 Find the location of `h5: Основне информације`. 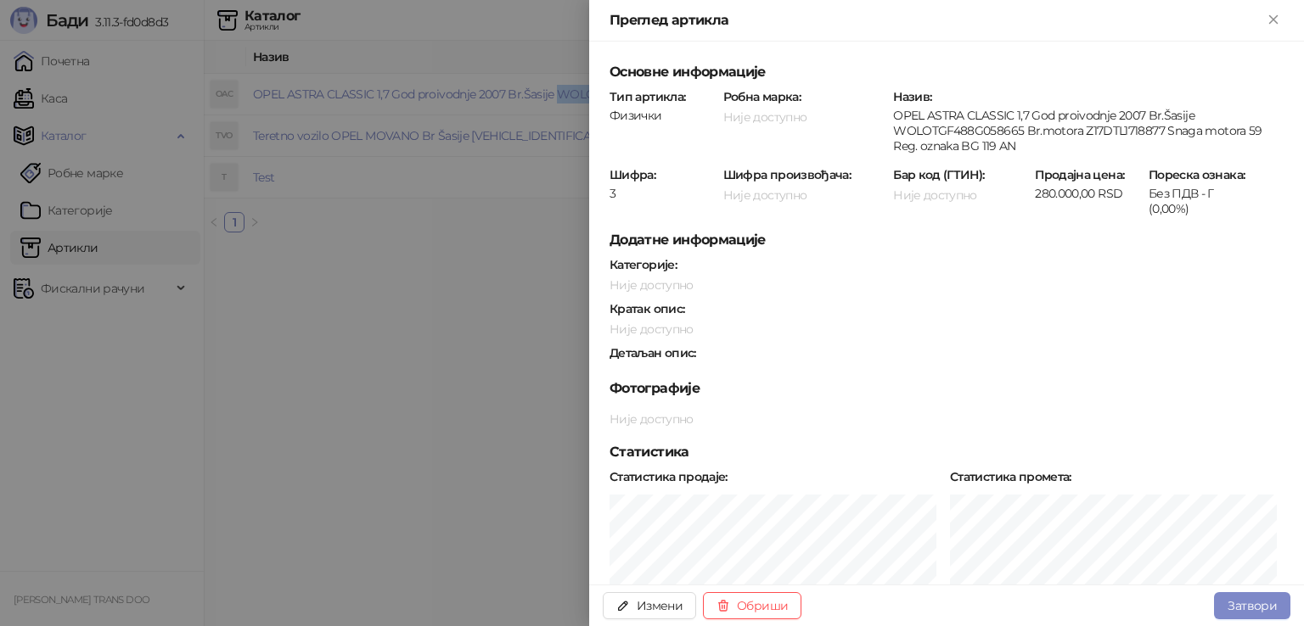

h5: Основне информације is located at coordinates (946, 72).